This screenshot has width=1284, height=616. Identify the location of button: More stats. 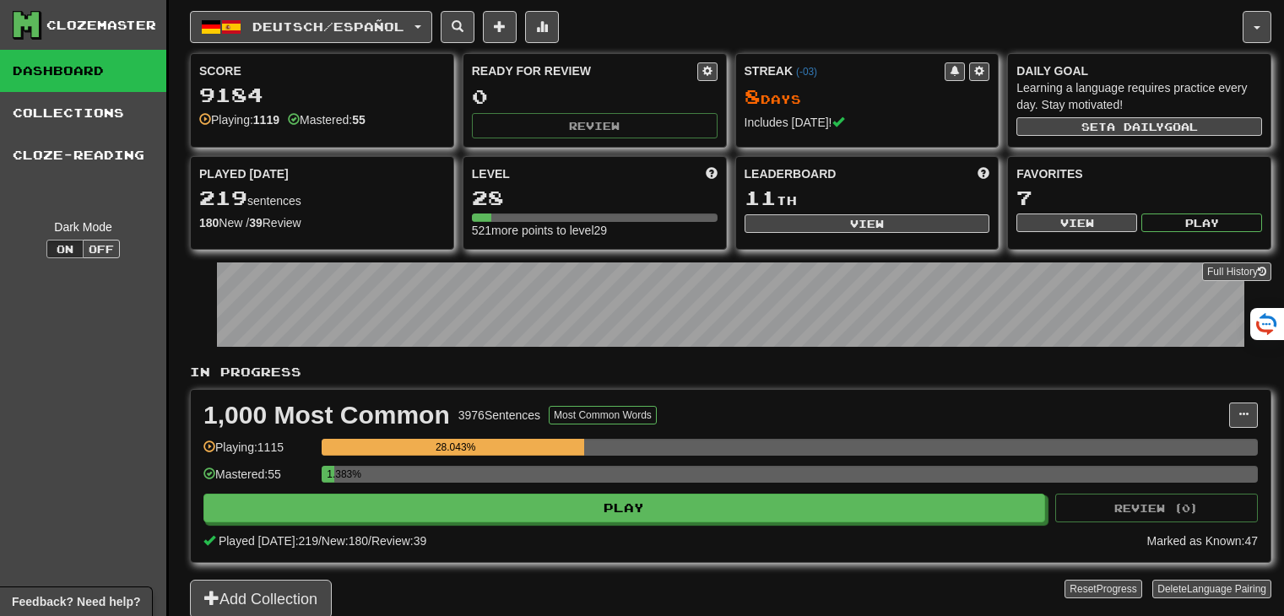
(542, 27).